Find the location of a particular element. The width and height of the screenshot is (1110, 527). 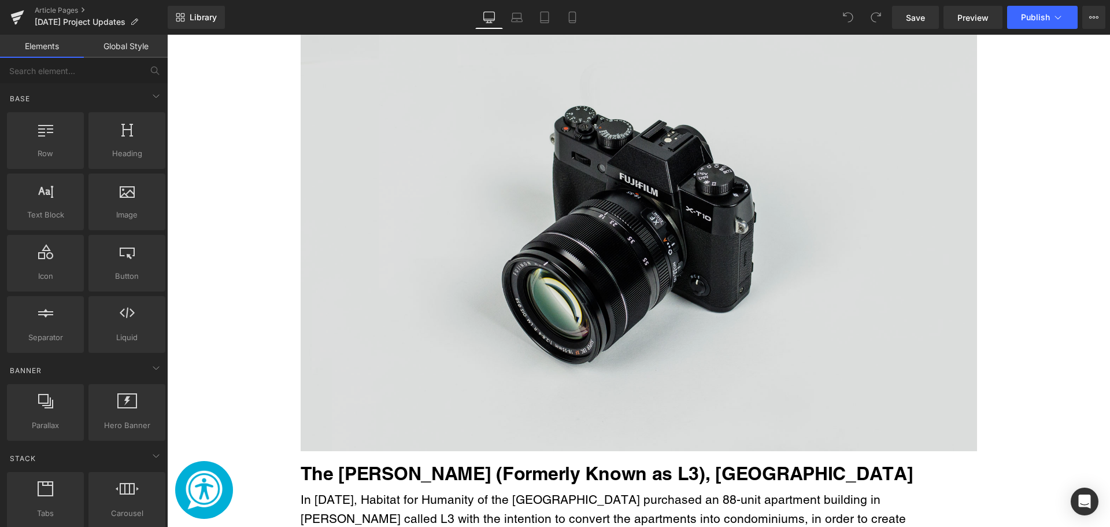

div: To enrich screen reader interactions, please activate Accessibility in Grammarly extension settings is located at coordinates (472, 438).